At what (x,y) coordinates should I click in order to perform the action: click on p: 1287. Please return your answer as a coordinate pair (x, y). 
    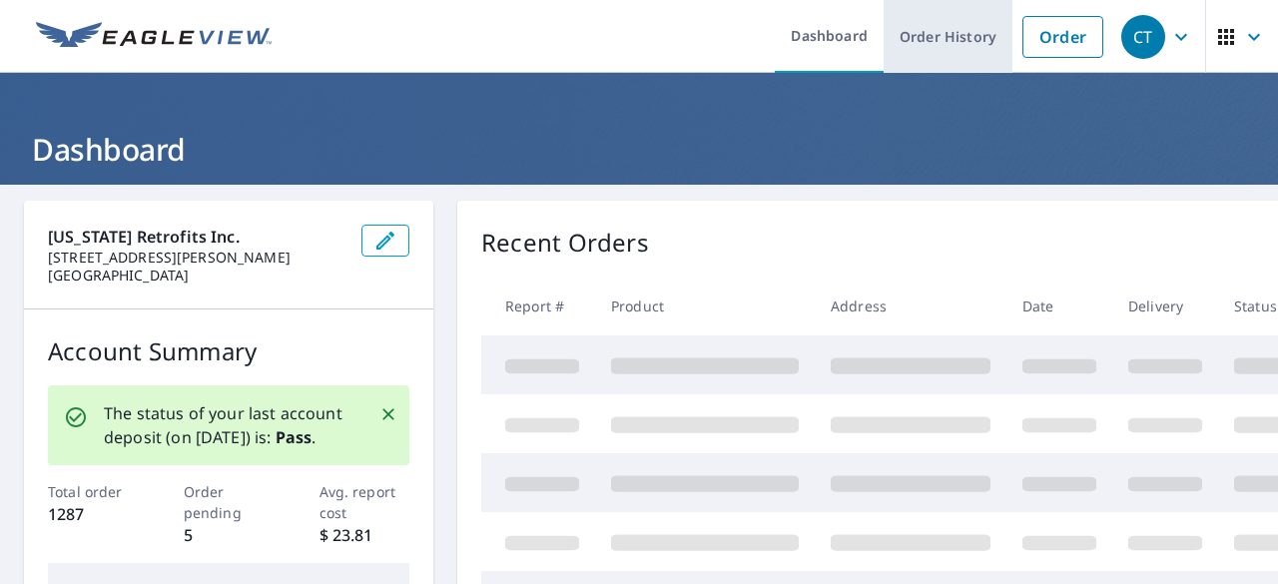
    Looking at the image, I should click on (93, 514).